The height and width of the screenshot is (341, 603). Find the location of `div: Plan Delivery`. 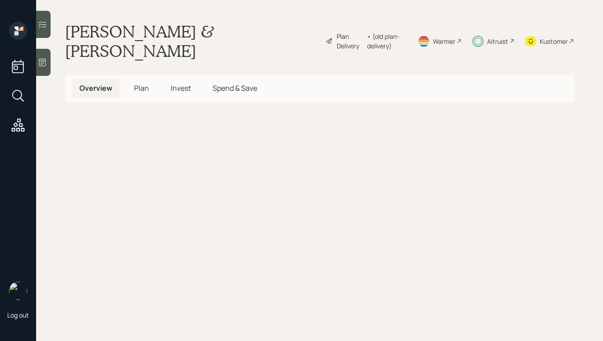

div: Plan Delivery is located at coordinates (350, 41).